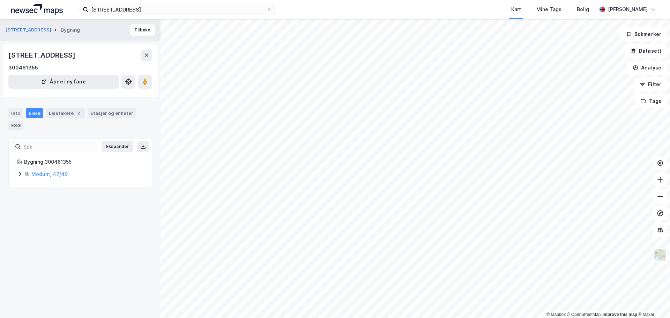 The height and width of the screenshot is (318, 670). I want to click on button: Tags, so click(651, 101).